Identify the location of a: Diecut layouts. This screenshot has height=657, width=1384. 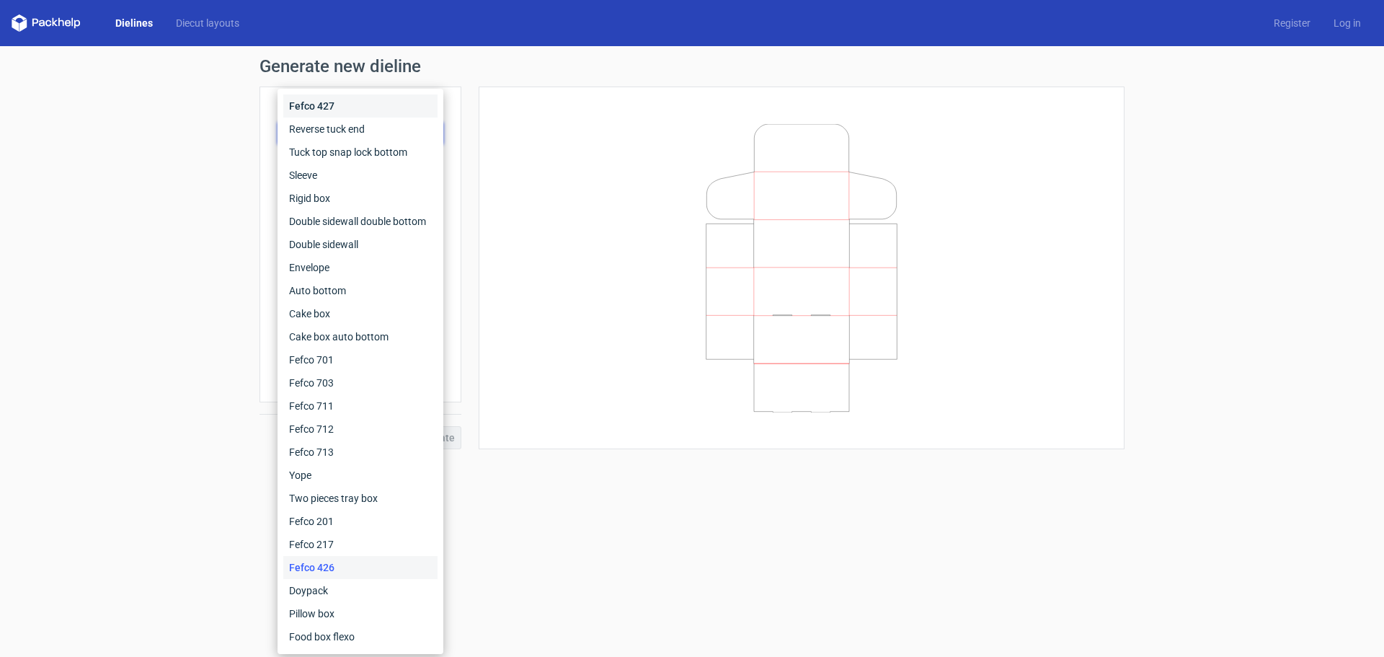
(208, 23).